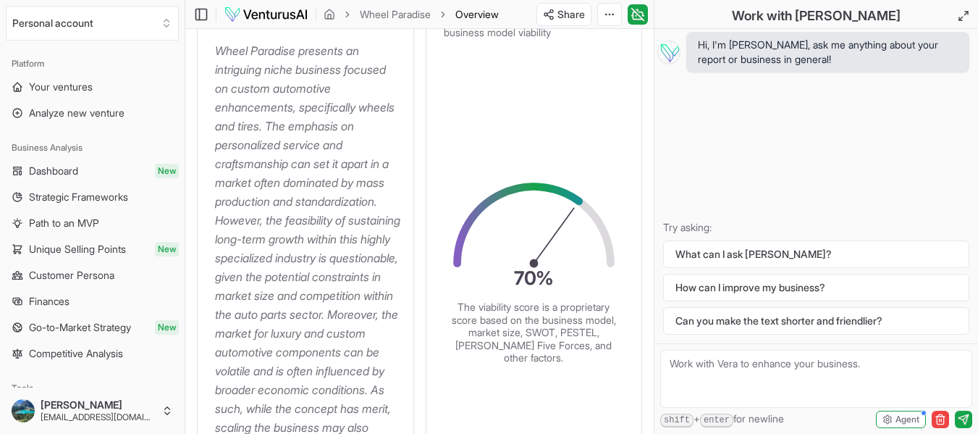 Image resolution: width=978 pixels, height=434 pixels. Describe the element at coordinates (816, 287) in the screenshot. I see `button: How can I improve my business?` at that location.